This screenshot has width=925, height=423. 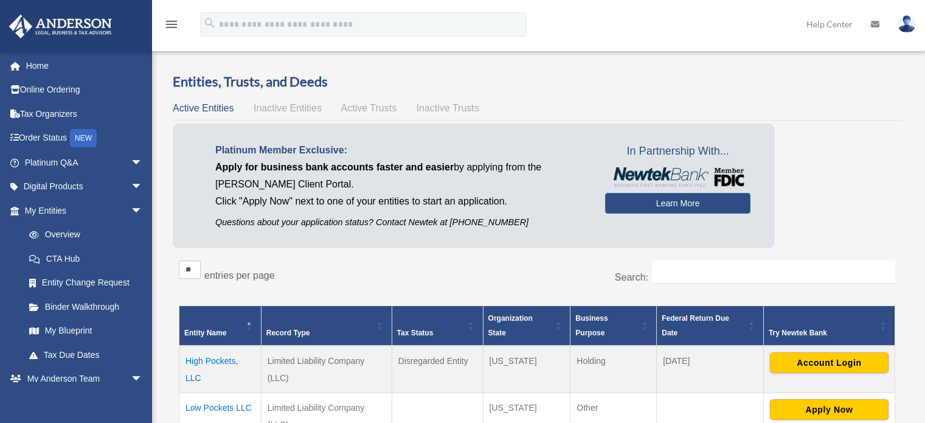 What do you see at coordinates (86, 331) in the screenshot?
I see `a: My Blueprint` at bounding box center [86, 331].